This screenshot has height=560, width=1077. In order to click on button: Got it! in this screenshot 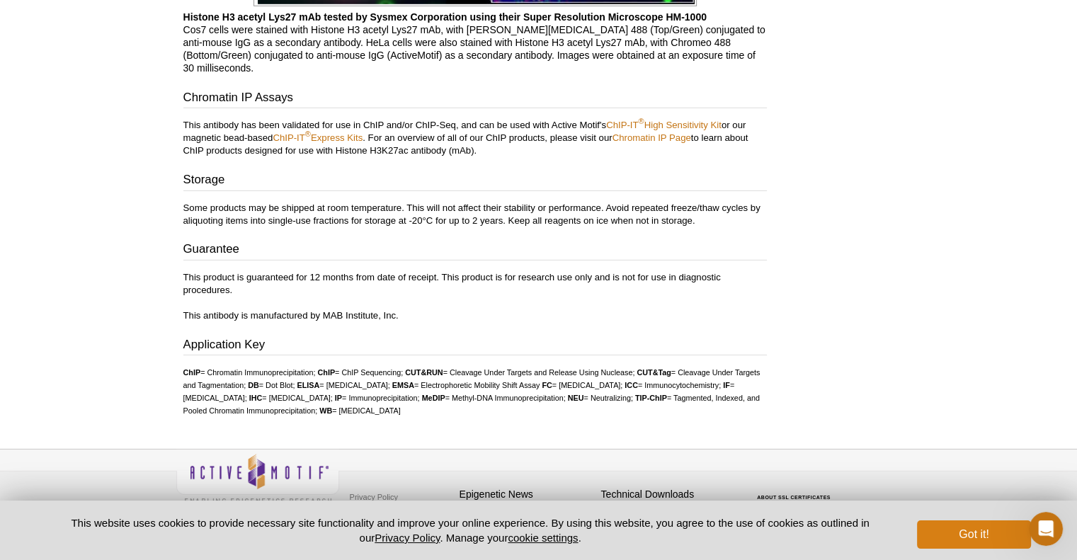, I will do `click(974, 535)`.